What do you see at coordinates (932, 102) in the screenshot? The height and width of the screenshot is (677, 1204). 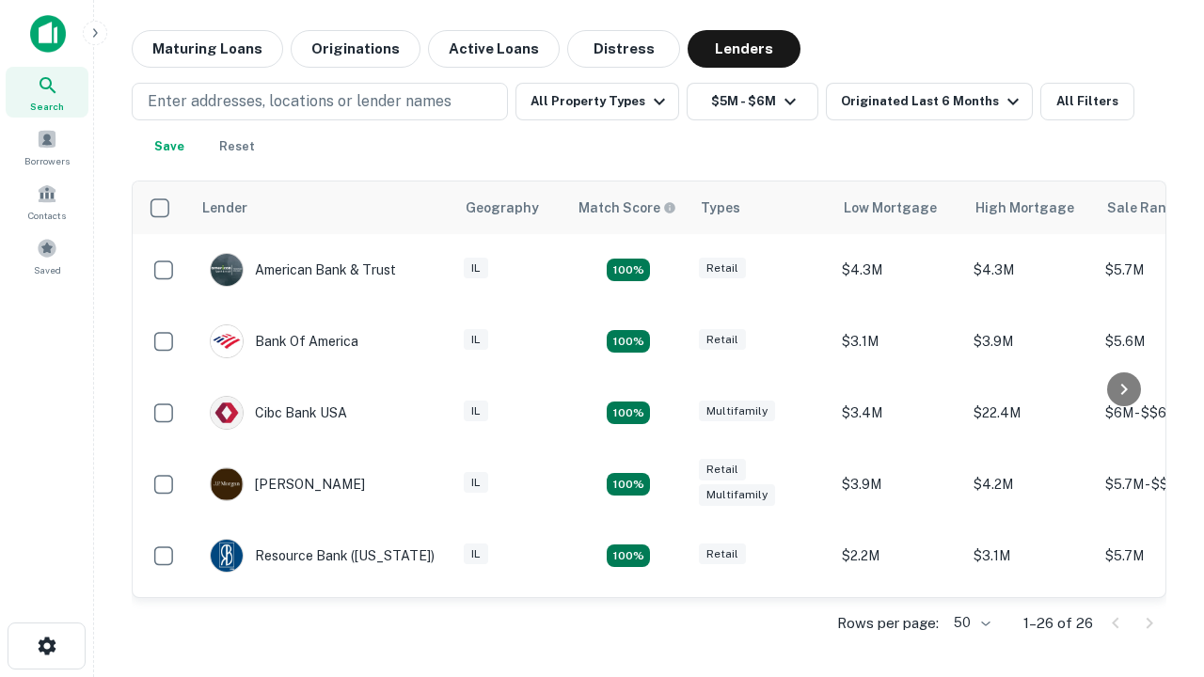 I see `div: Originated Last 6 Months` at bounding box center [932, 102].